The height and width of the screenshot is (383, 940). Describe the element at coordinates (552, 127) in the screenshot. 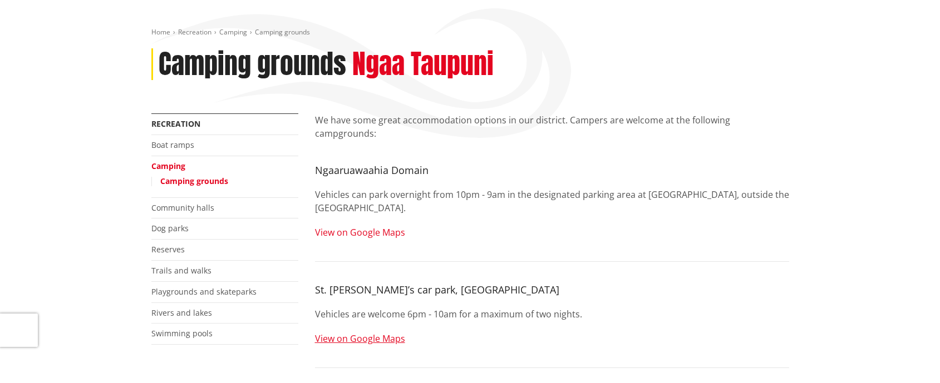

I see `p: We have some great accommodation options in our district. Campers are welcome at the following ca...` at that location.